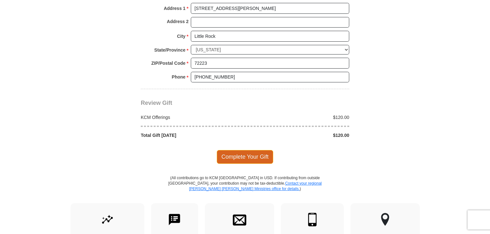 The height and width of the screenshot is (234, 490). I want to click on img: text-to-give.svg, so click(174, 220).